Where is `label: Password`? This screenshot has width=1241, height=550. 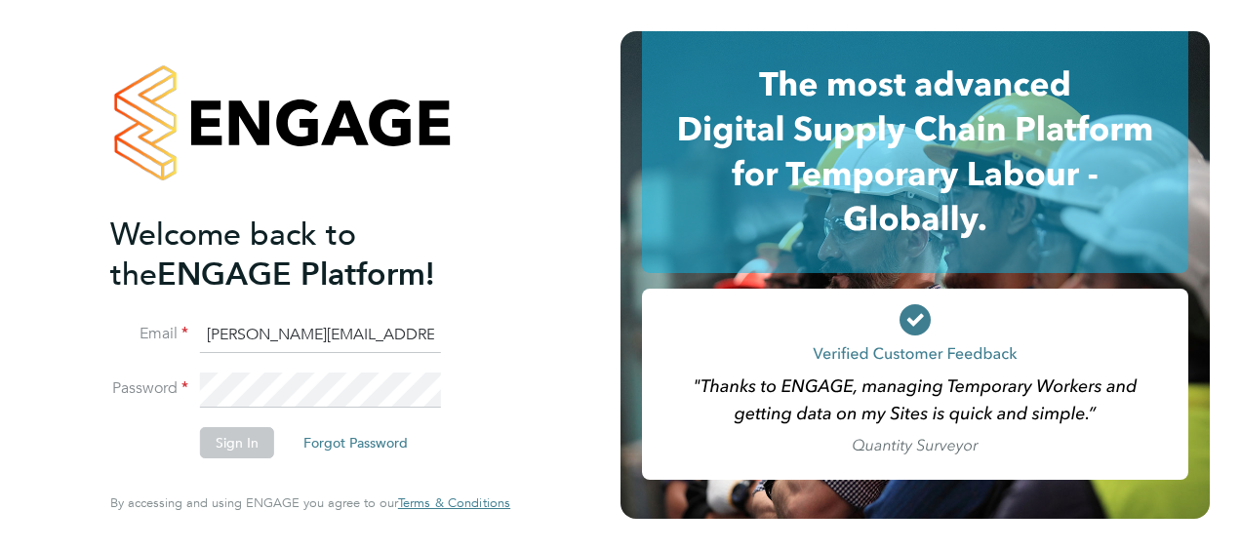
label: Password is located at coordinates (149, 388).